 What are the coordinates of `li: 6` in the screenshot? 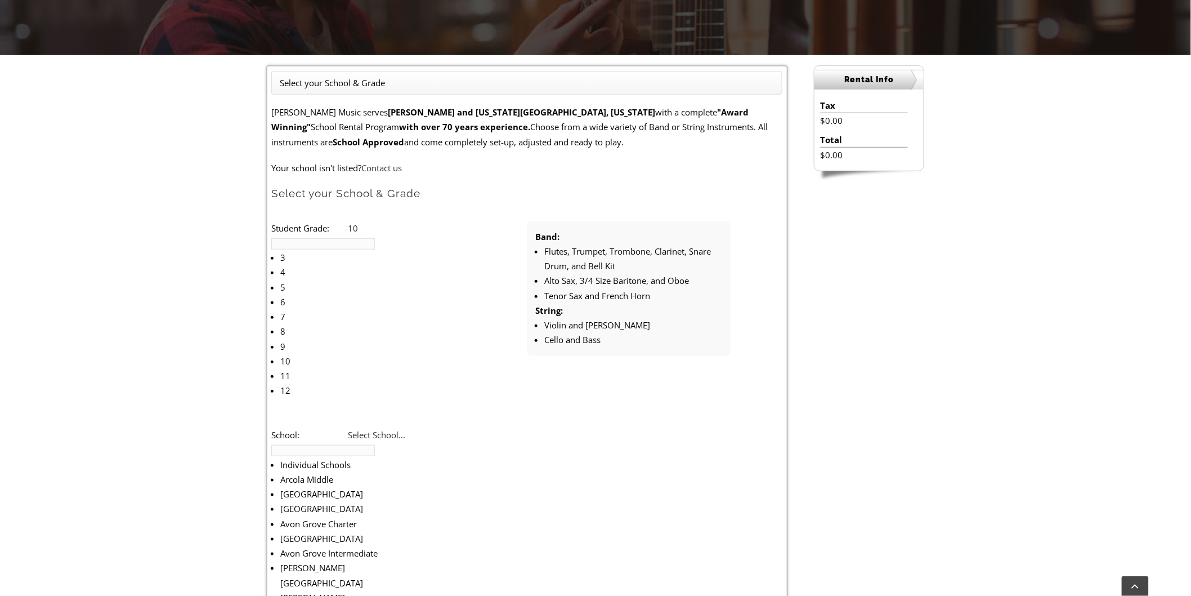 It's located at (343, 302).